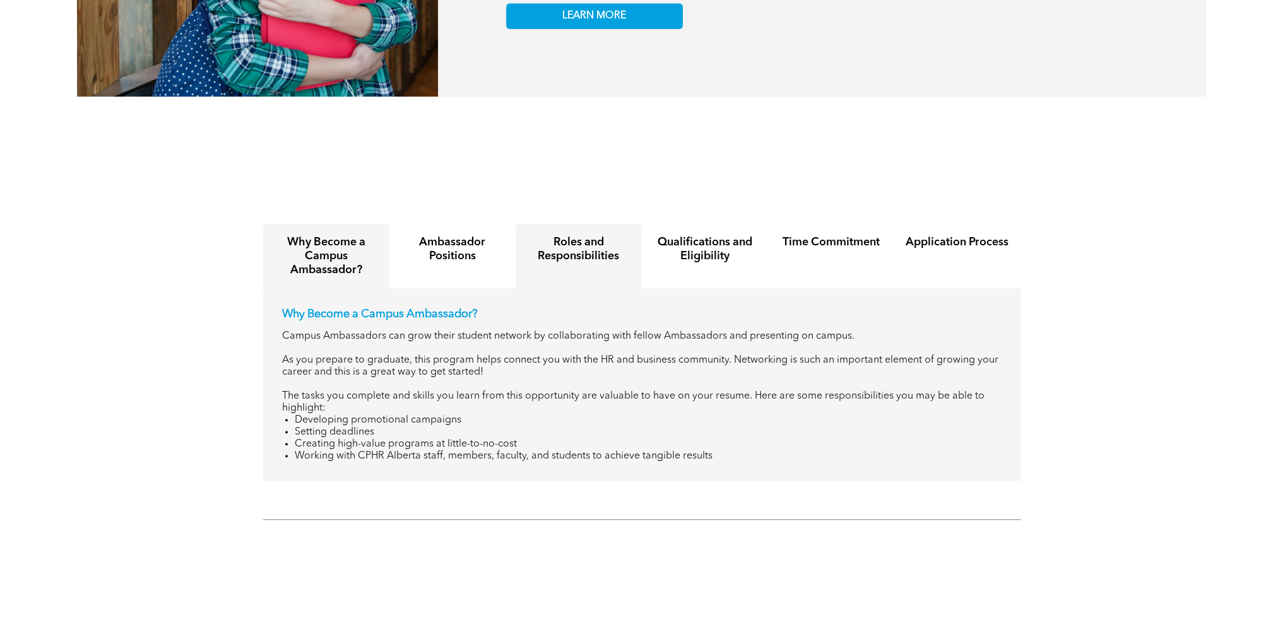  Describe the element at coordinates (579, 249) in the screenshot. I see `h4: Roles and Responsibilities` at that location.